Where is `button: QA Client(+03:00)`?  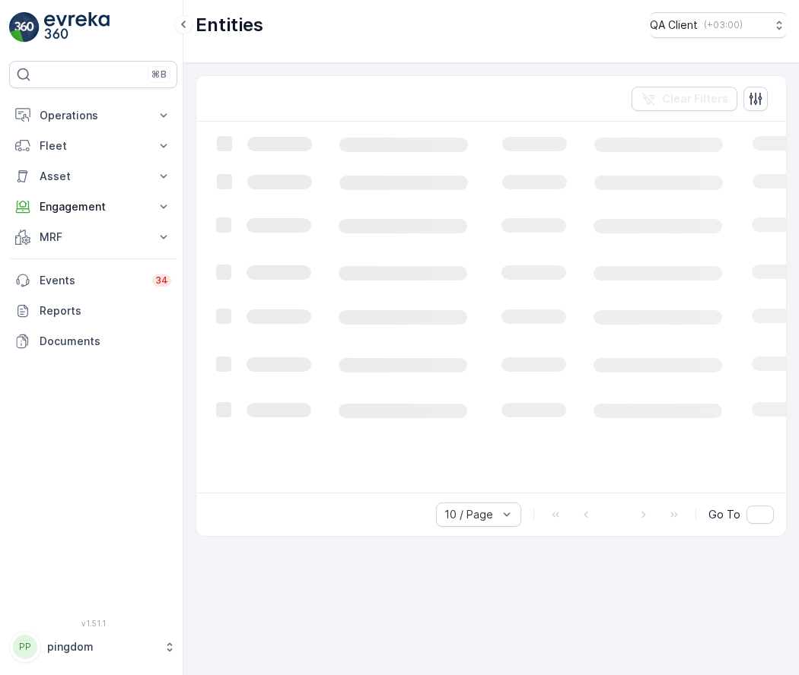
button: QA Client(+03:00) is located at coordinates (718, 25).